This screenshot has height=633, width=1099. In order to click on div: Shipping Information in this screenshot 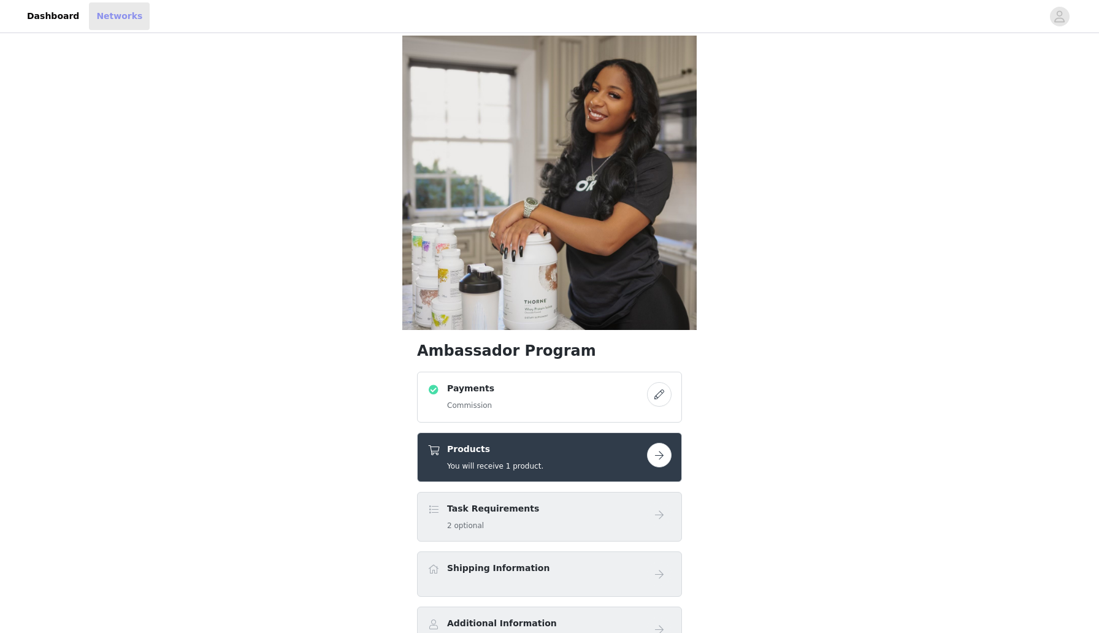, I will do `click(549, 574)`.